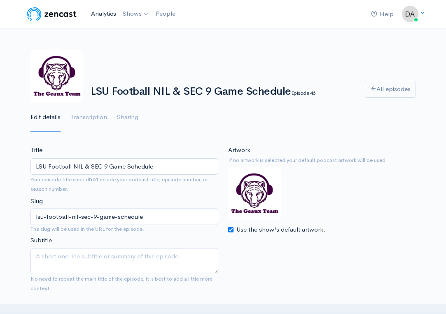 The image size is (446, 314). Describe the element at coordinates (41, 240) in the screenshot. I see `label: Subtitle` at that location.